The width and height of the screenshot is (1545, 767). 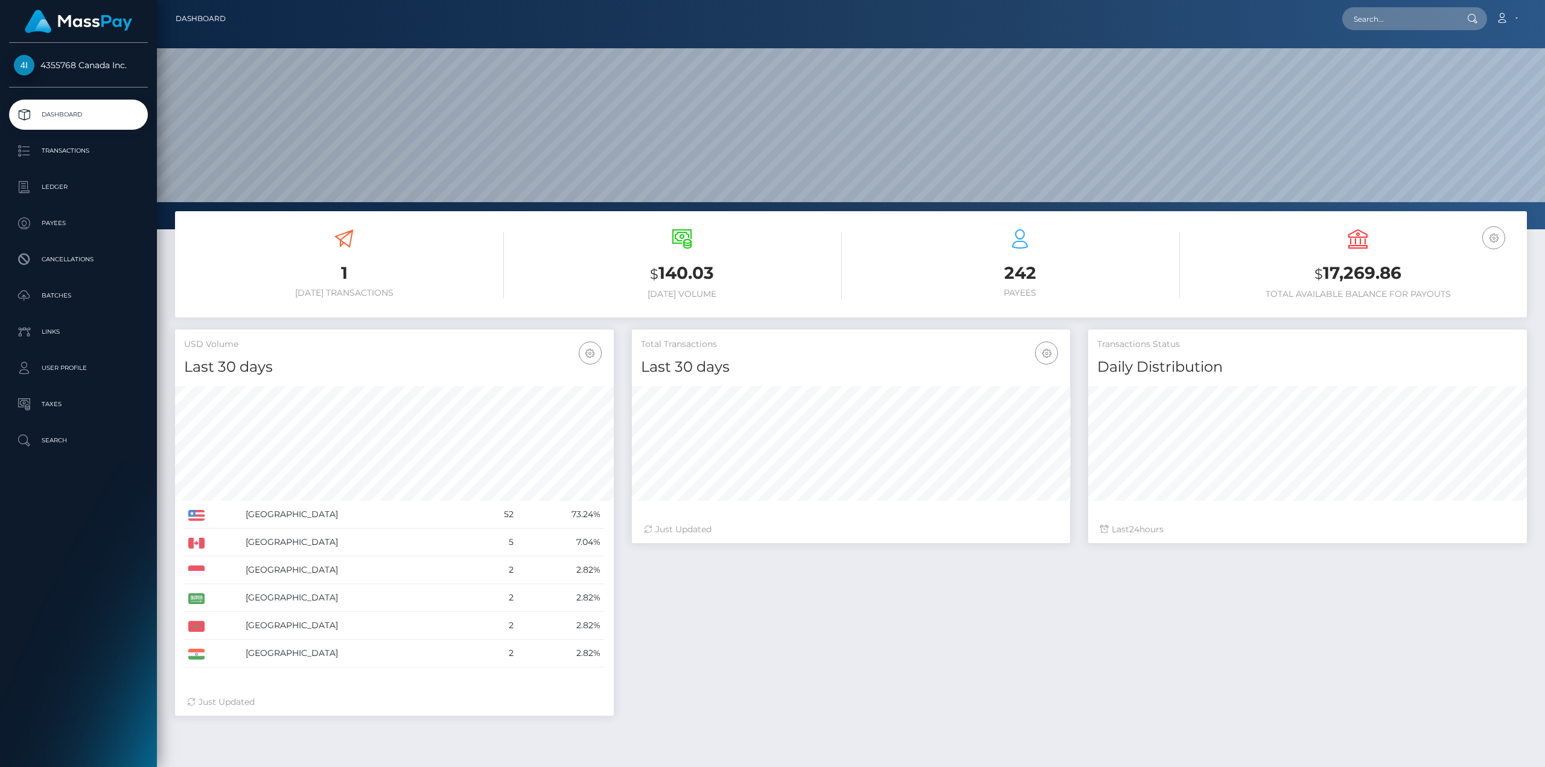 I want to click on p: User Profile, so click(x=78, y=368).